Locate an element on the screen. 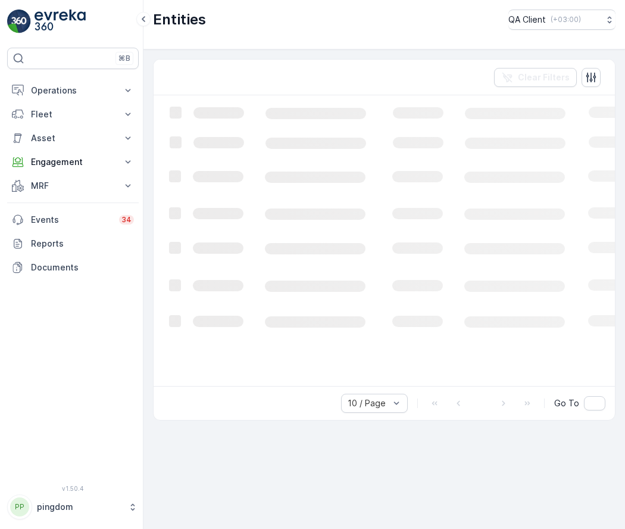 The height and width of the screenshot is (529, 625). button: Engagement is located at coordinates (73, 162).